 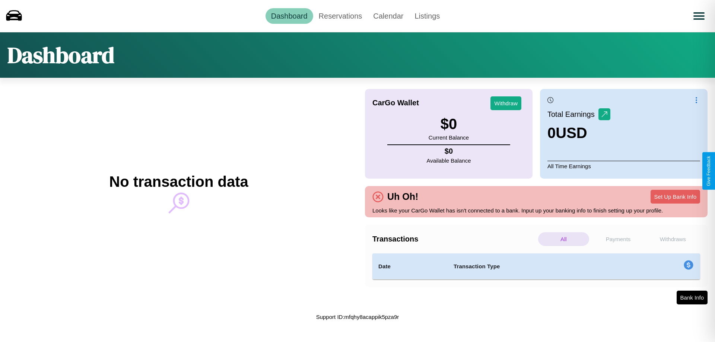 I want to click on p: Withdraws, so click(x=673, y=239).